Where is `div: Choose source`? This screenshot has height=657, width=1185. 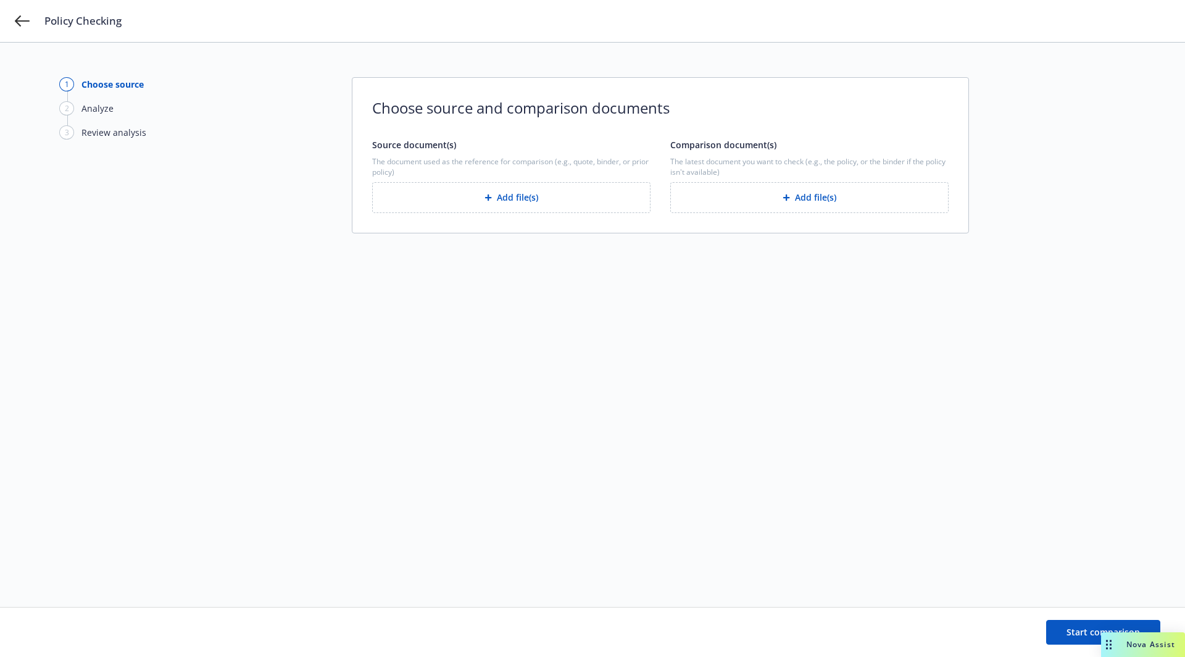 div: Choose source is located at coordinates (112, 84).